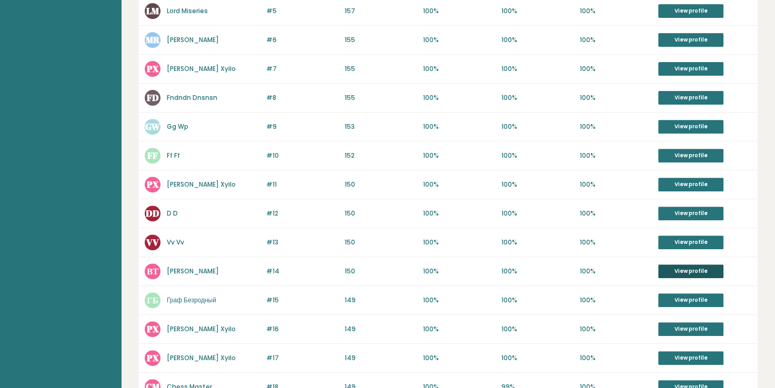  Describe the element at coordinates (192, 97) in the screenshot. I see `a: Fndndn Dnsnsn` at that location.